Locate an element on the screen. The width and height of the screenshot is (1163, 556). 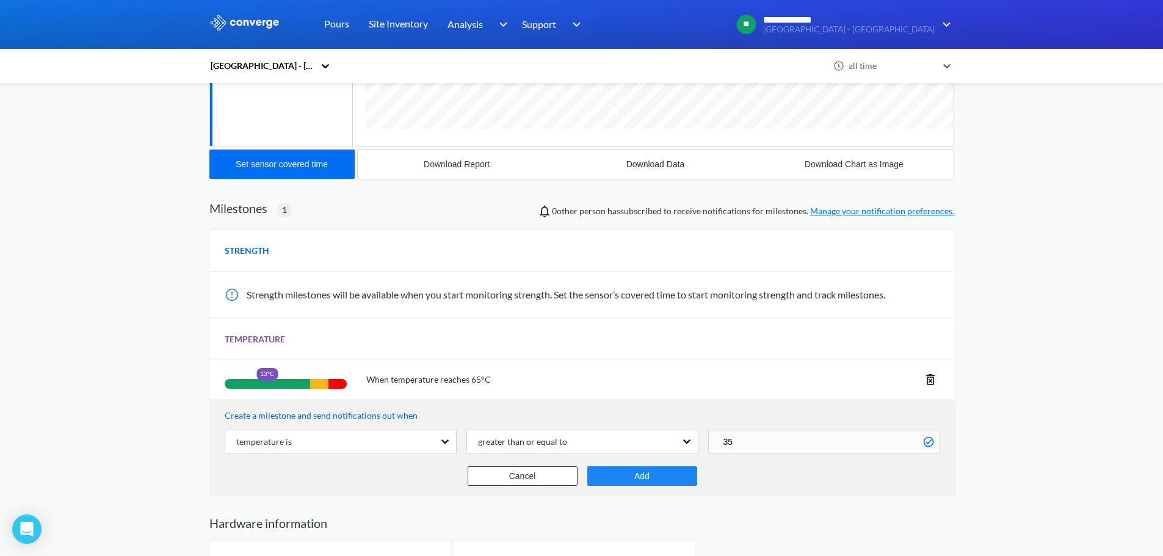
button: Add is located at coordinates (642, 476).